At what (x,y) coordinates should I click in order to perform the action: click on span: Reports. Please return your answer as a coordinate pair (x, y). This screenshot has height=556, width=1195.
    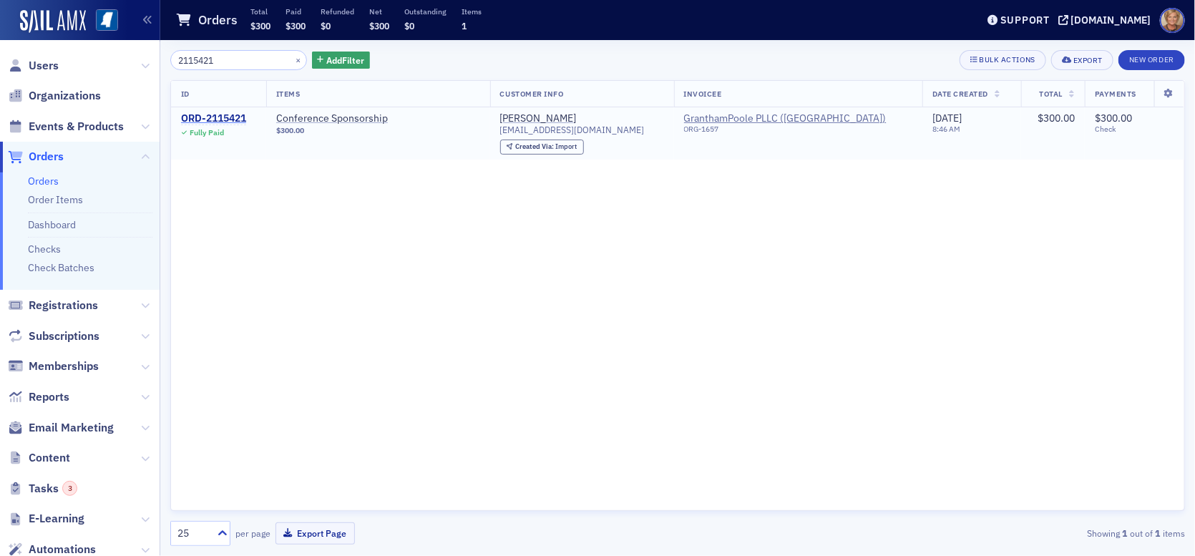
    Looking at the image, I should click on (49, 397).